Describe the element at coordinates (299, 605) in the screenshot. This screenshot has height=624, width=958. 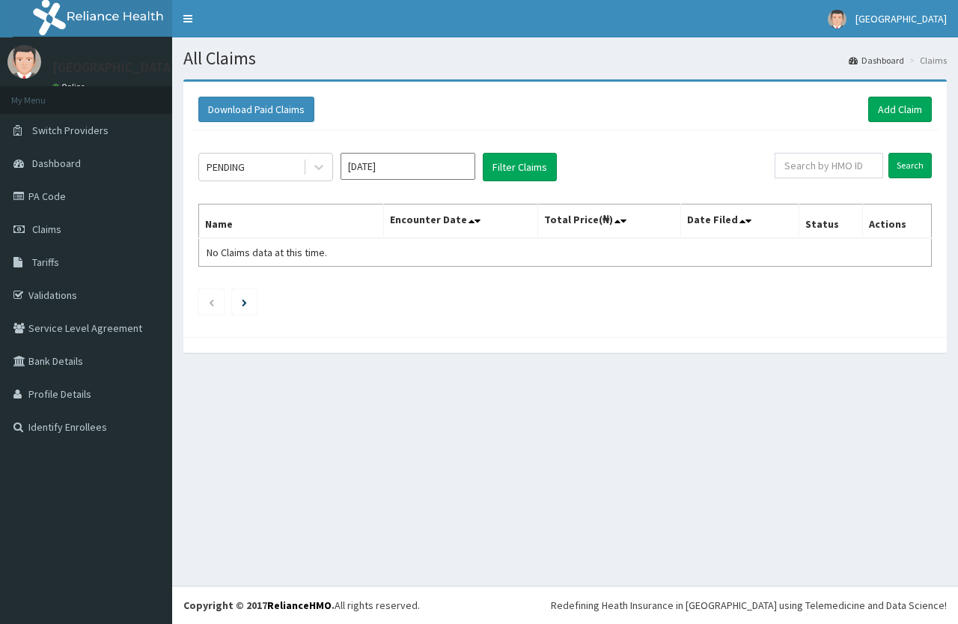
I see `a: RelianceHMO` at that location.